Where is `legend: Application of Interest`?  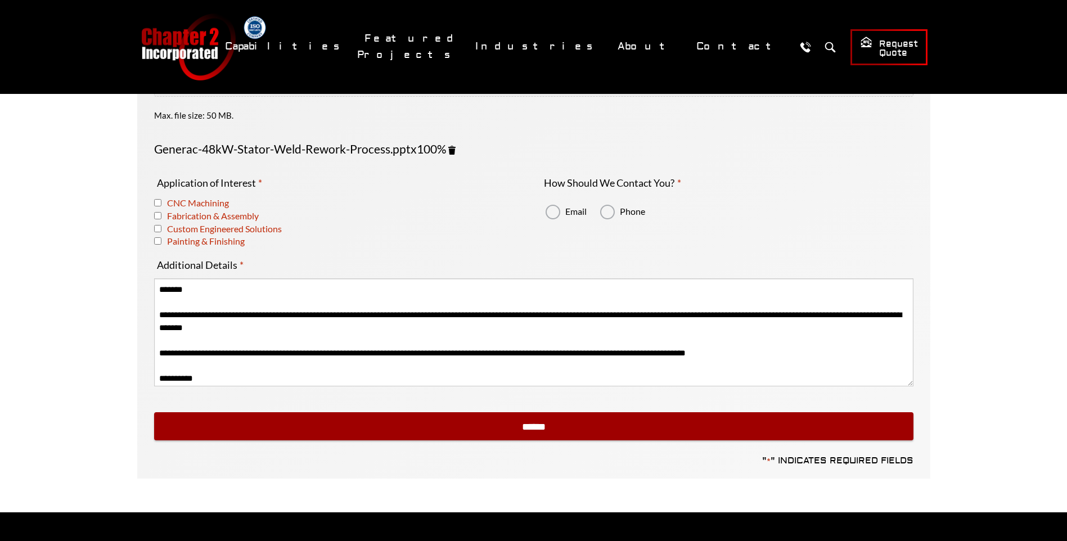 legend: Application of Interest is located at coordinates (210, 183).